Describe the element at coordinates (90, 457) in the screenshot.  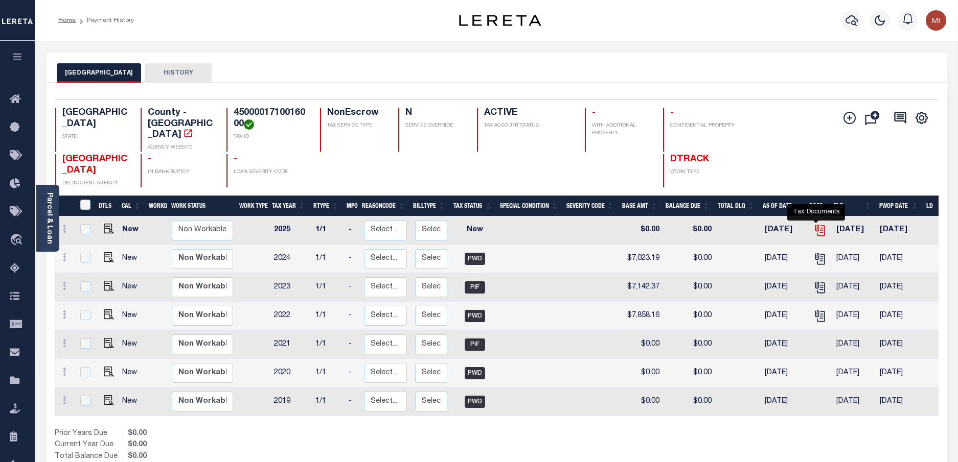
I see `td: Total Balance Due` at that location.